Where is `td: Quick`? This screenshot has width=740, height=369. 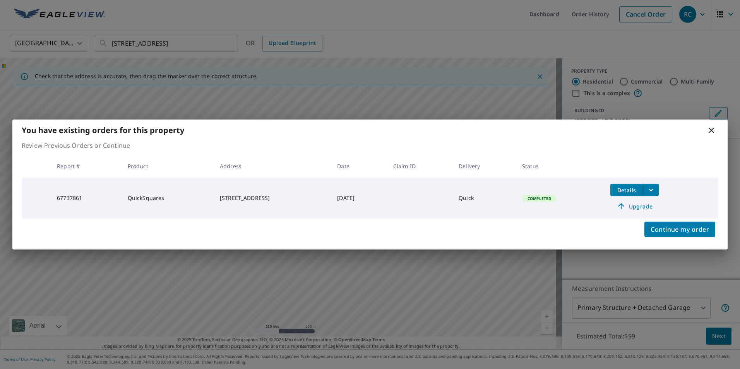
td: Quick is located at coordinates (484, 198).